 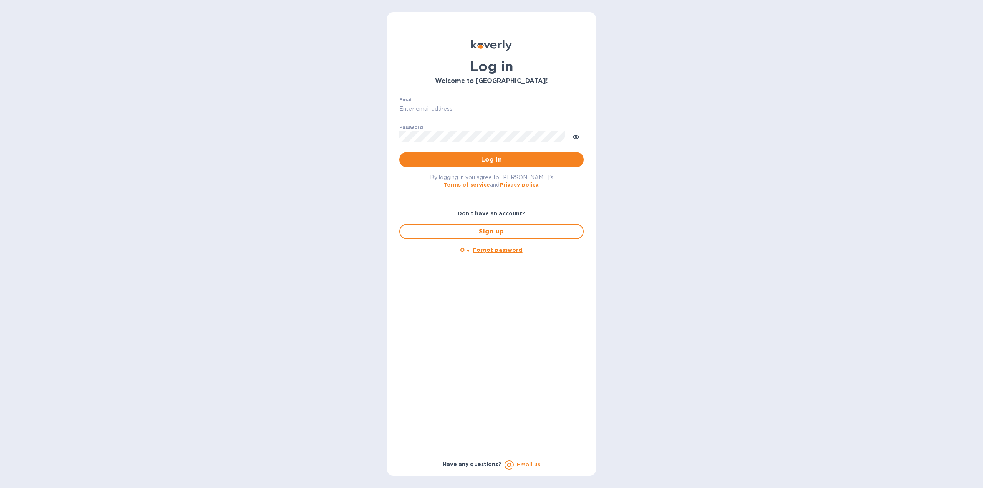 What do you see at coordinates (491, 160) in the screenshot?
I see `button: Log in` at bounding box center [491, 160].